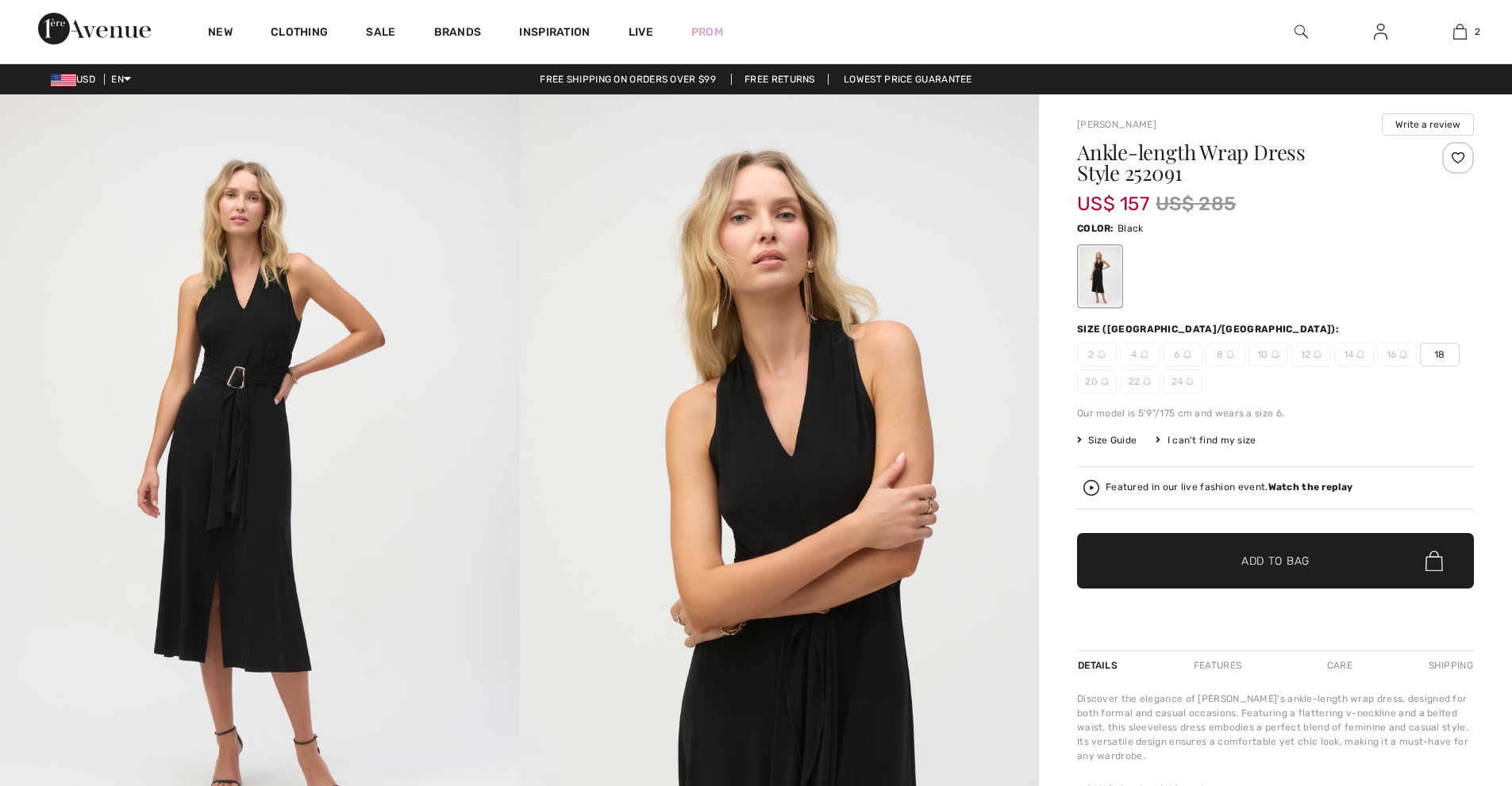  I want to click on div: I can't find my size, so click(1205, 440).